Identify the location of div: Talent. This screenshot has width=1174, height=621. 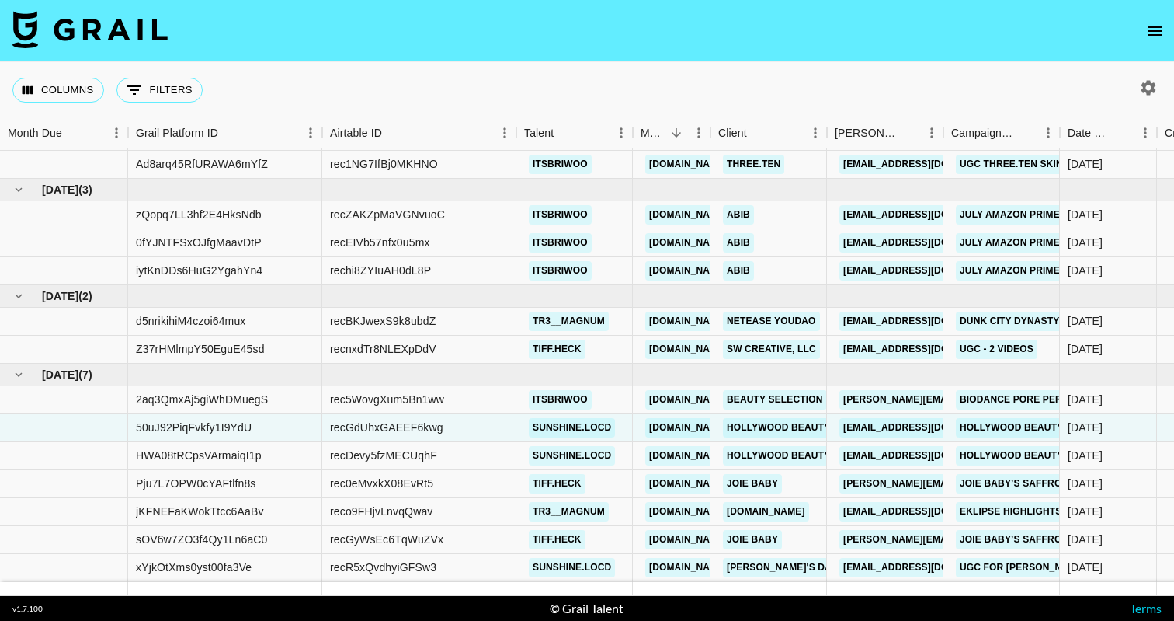
(539, 133).